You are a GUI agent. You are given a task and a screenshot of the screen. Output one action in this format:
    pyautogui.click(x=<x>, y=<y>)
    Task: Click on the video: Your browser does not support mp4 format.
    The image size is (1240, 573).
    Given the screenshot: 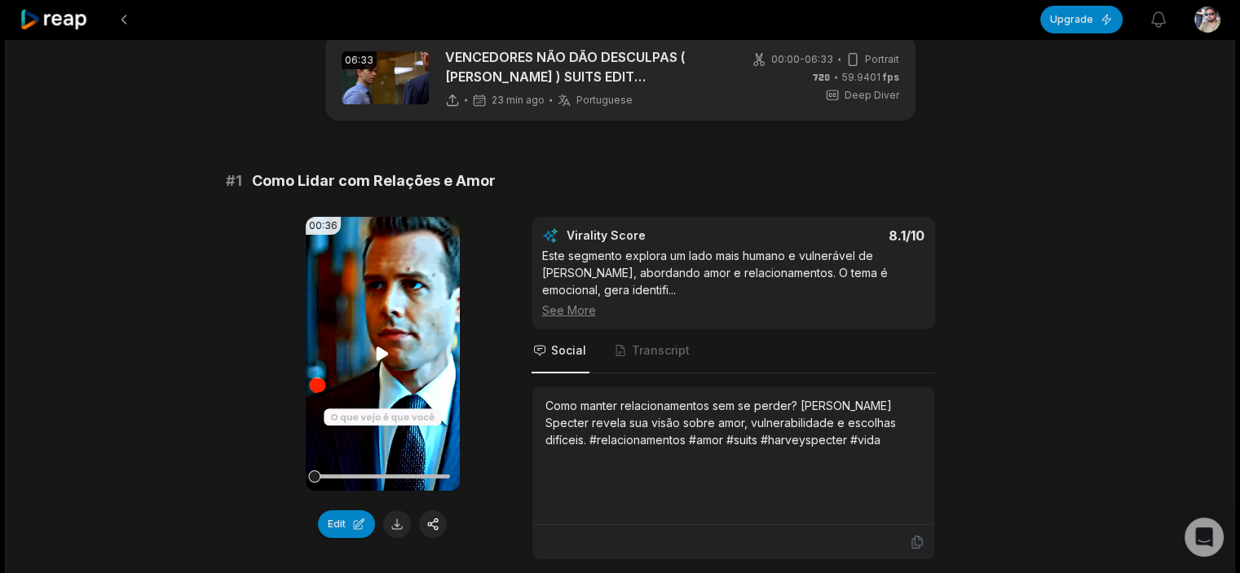 What is the action you would take?
    pyautogui.click(x=382, y=354)
    